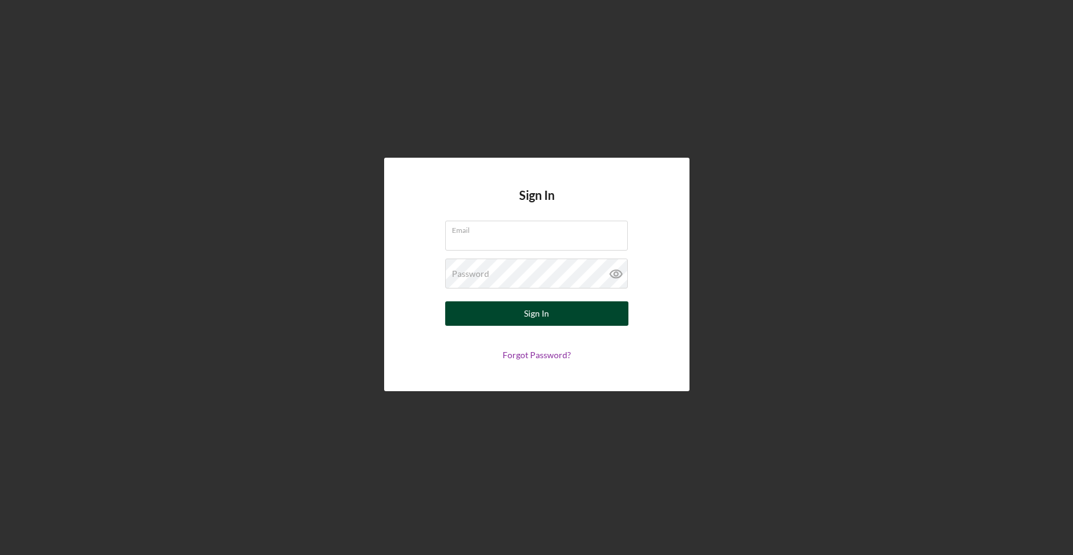 This screenshot has width=1073, height=555. What do you see at coordinates (470, 274) in the screenshot?
I see `label: Password` at bounding box center [470, 274].